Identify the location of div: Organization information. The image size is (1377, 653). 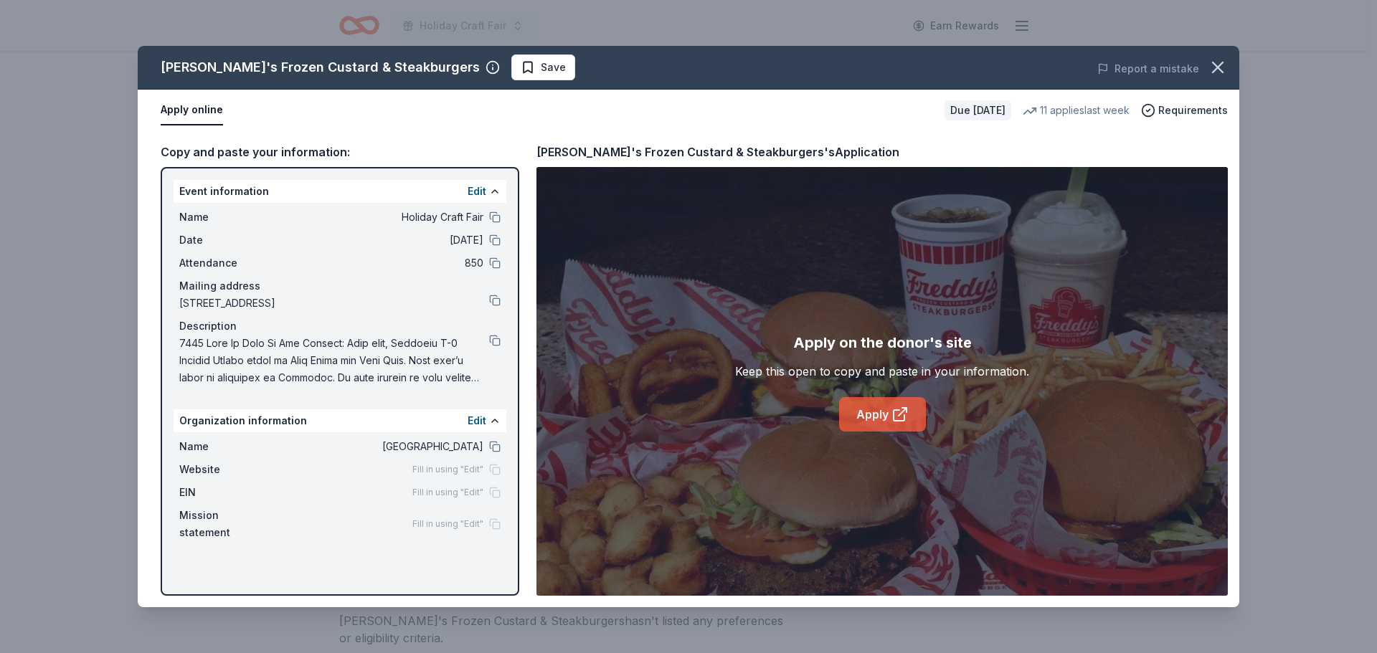
(340, 421).